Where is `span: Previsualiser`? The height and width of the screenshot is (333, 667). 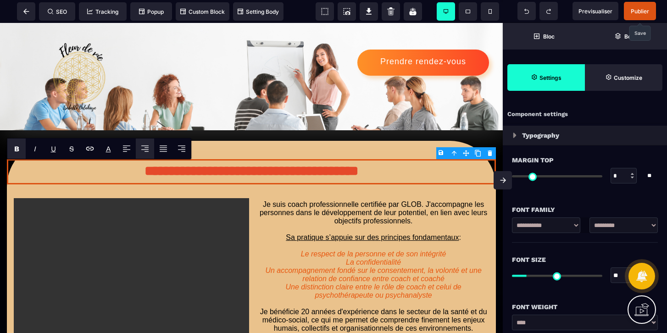 span: Previsualiser is located at coordinates (595, 11).